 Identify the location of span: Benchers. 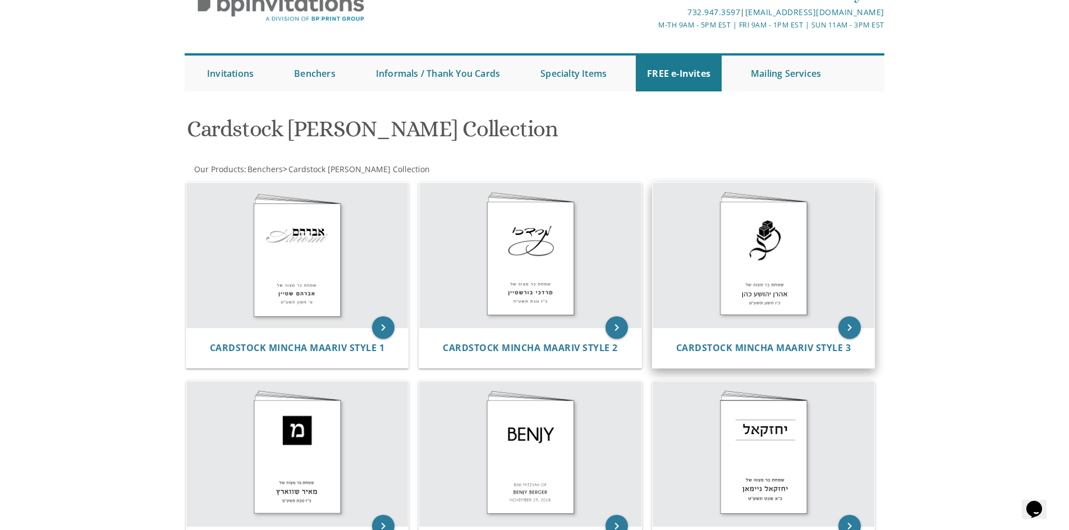
(265, 169).